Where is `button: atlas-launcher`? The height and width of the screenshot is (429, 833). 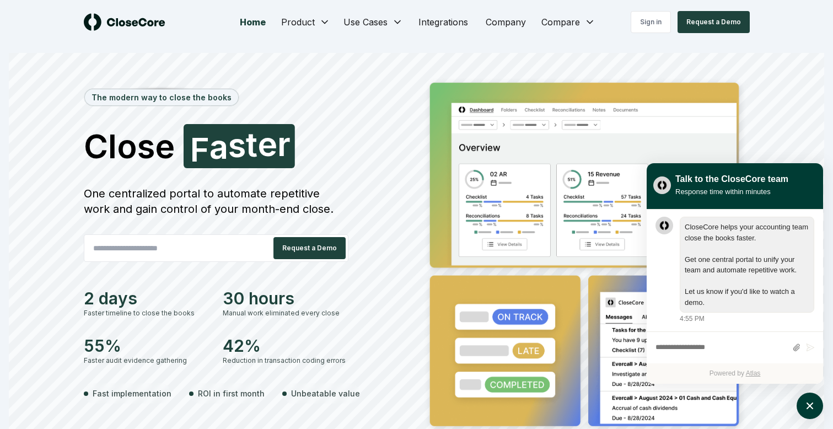 button: atlas-launcher is located at coordinates (810, 406).